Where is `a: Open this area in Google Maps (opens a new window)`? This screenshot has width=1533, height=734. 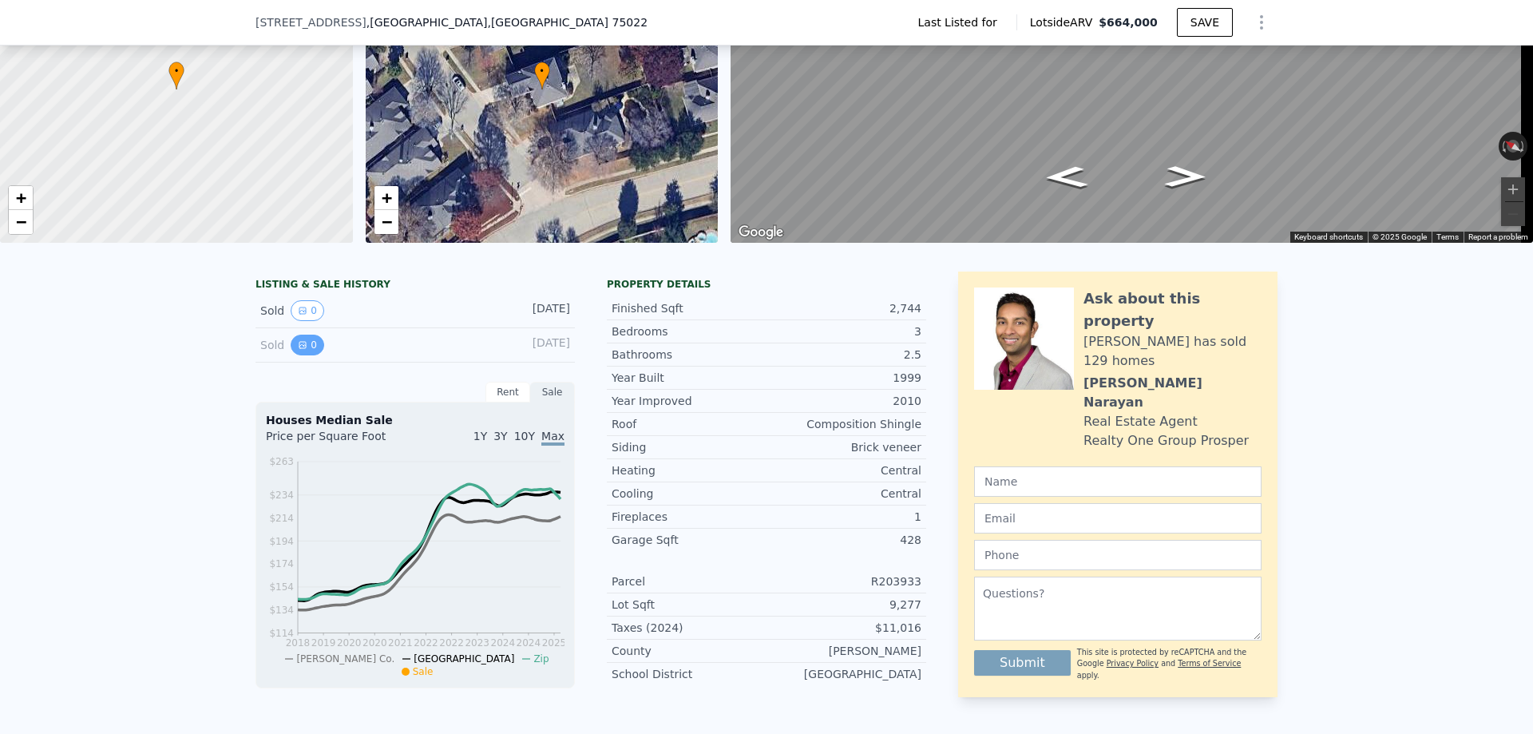
a: Open this area in Google Maps (opens a new window) is located at coordinates (761, 232).